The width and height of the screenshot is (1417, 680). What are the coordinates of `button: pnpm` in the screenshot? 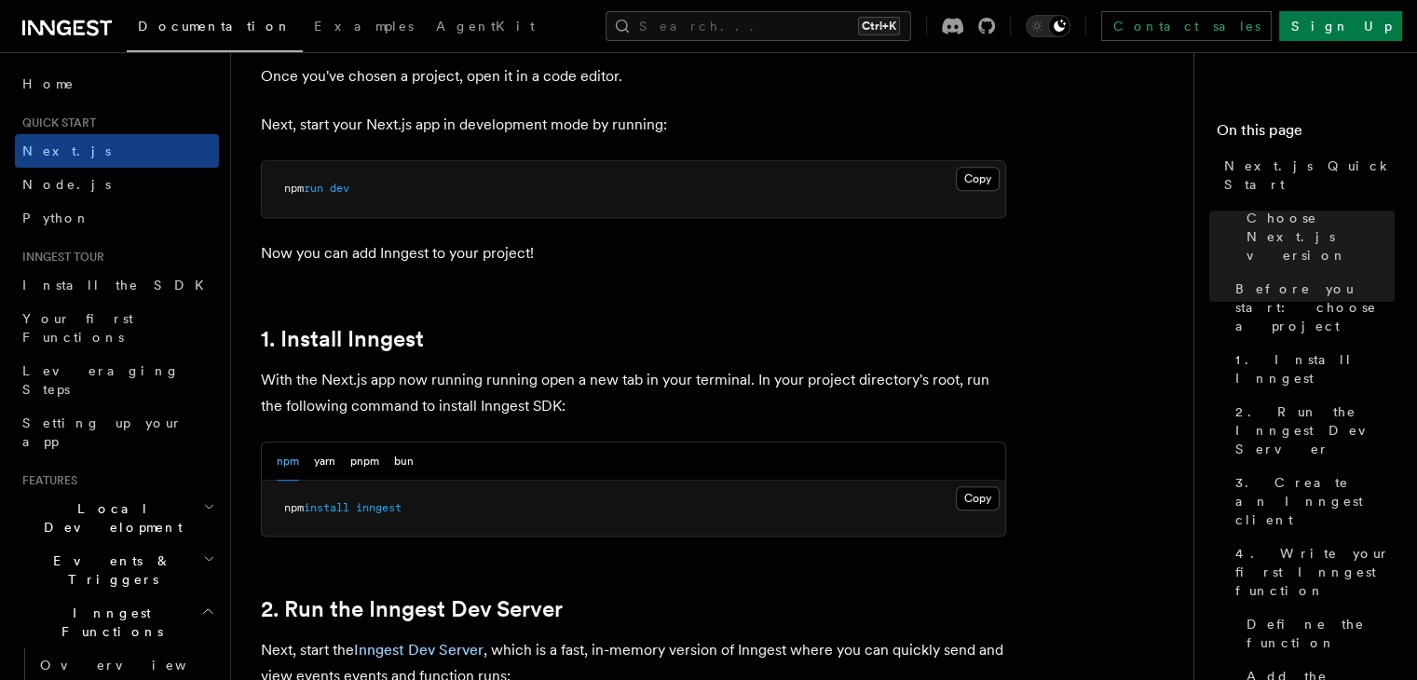 It's located at (364, 461).